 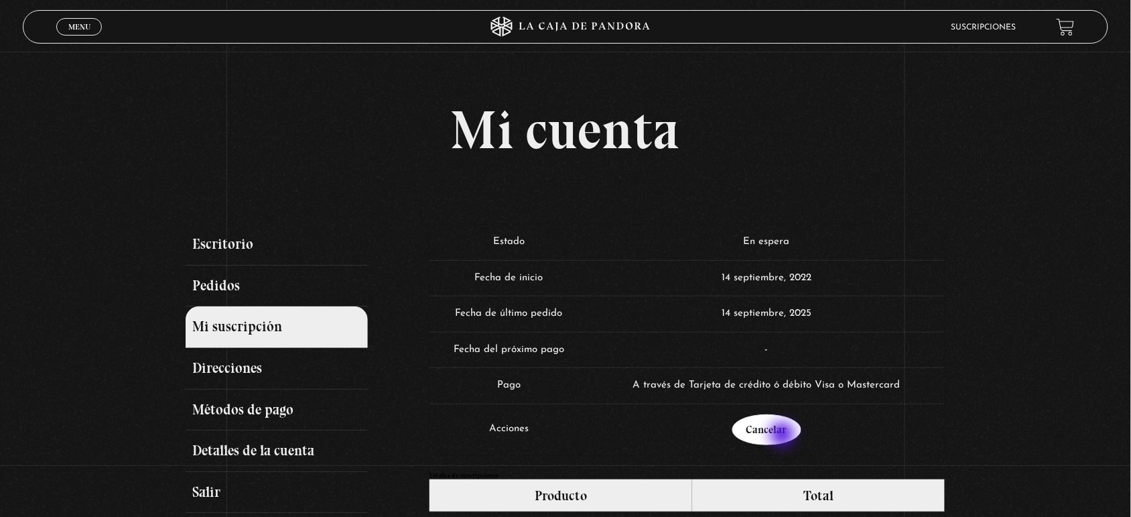 I want to click on a: Métodos de pago, so click(x=277, y=410).